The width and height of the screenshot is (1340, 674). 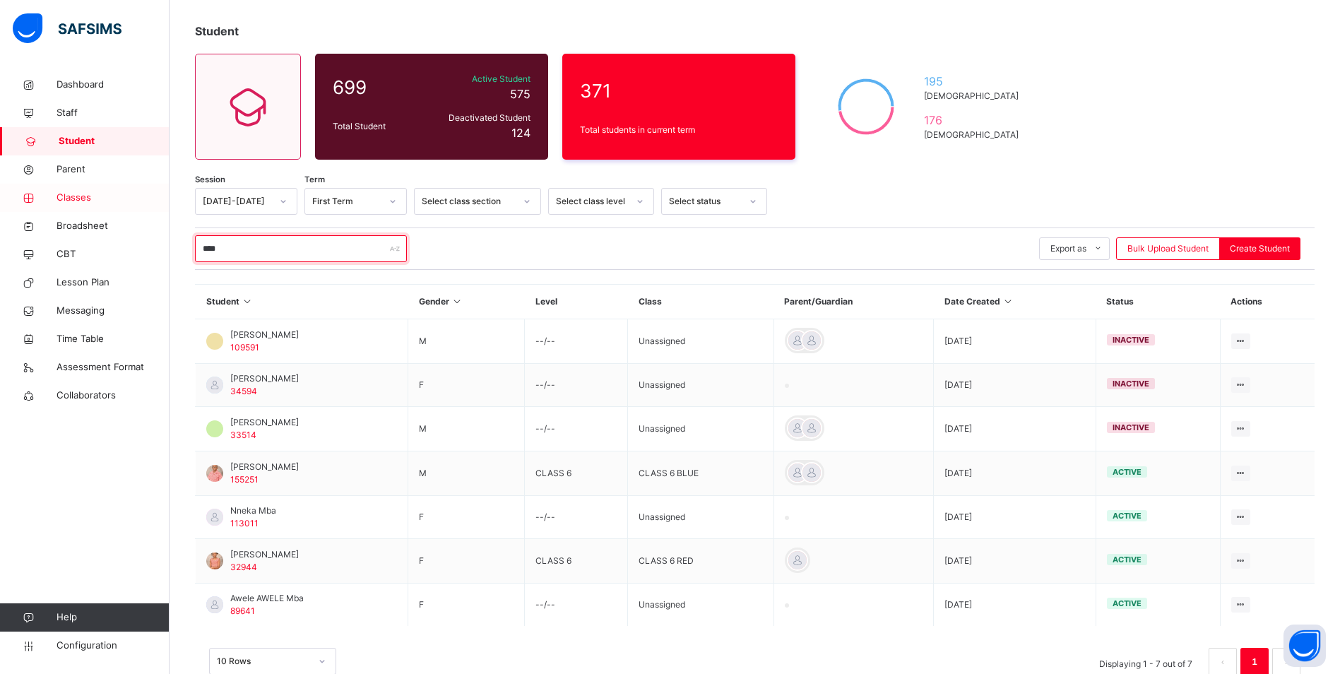 I want to click on span: Nneka Mba, so click(x=253, y=511).